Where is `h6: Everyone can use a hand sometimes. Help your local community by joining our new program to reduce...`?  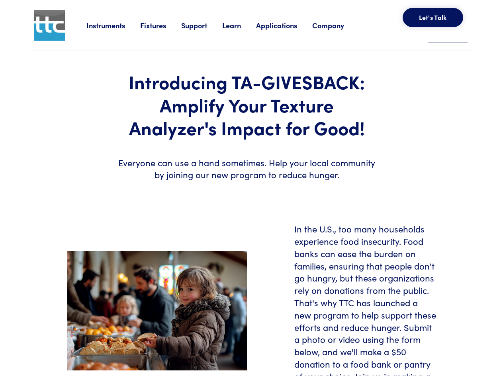
h6: Everyone can use a hand sometimes. Help your local community by joining our new program to reduce... is located at coordinates (247, 169).